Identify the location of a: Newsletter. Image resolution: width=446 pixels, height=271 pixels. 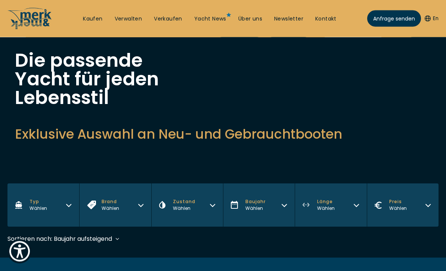
(289, 19).